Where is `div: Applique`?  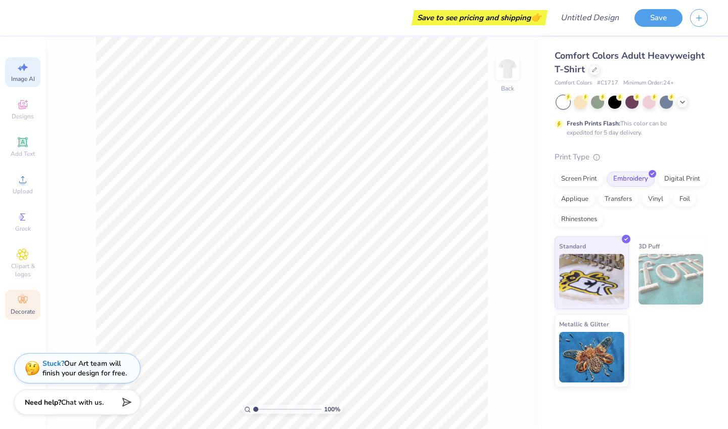 div: Applique is located at coordinates (575, 199).